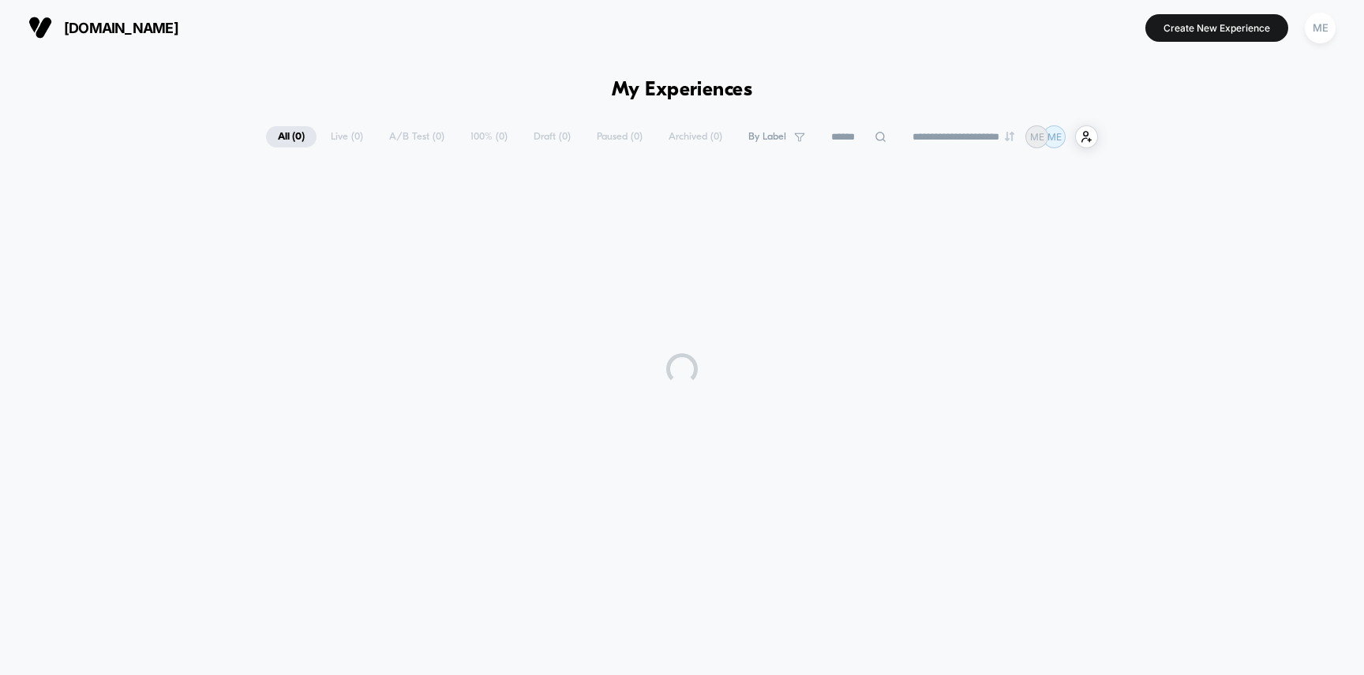 Image resolution: width=1364 pixels, height=675 pixels. I want to click on img: end, so click(1009, 137).